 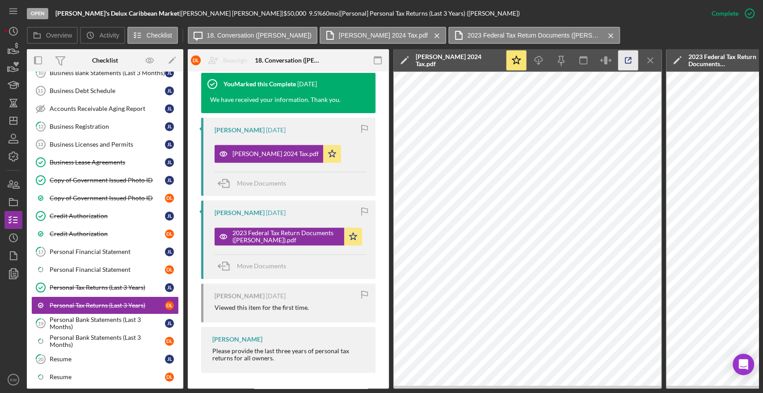 I want to click on label: Overview, so click(x=59, y=35).